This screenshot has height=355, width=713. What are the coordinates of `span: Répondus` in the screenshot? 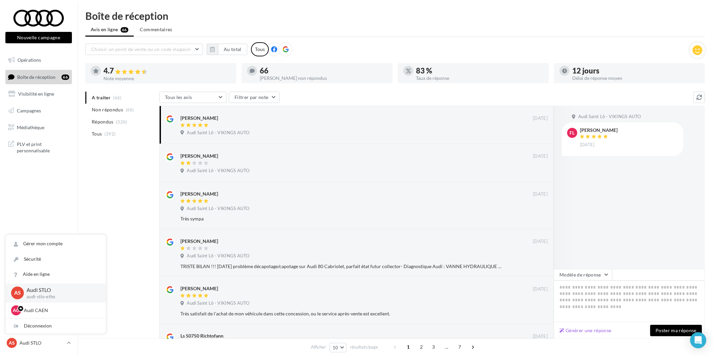 It's located at (102, 122).